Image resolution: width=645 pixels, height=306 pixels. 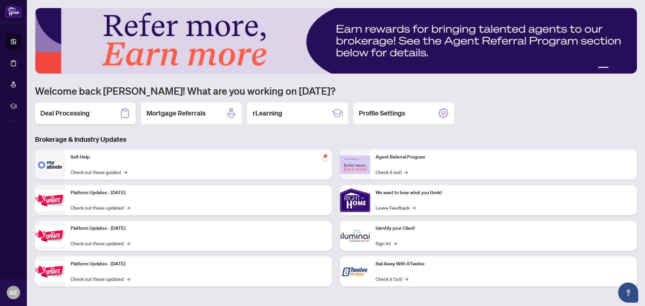 What do you see at coordinates (504, 228) in the screenshot?
I see `p: Identify your Client` at bounding box center [504, 228].